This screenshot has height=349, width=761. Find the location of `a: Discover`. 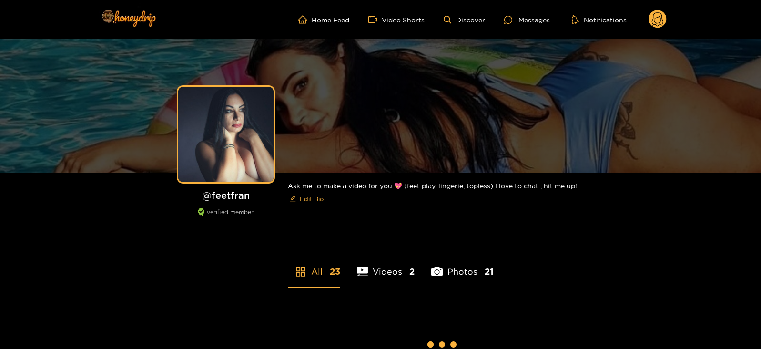

a: Discover is located at coordinates (464, 20).